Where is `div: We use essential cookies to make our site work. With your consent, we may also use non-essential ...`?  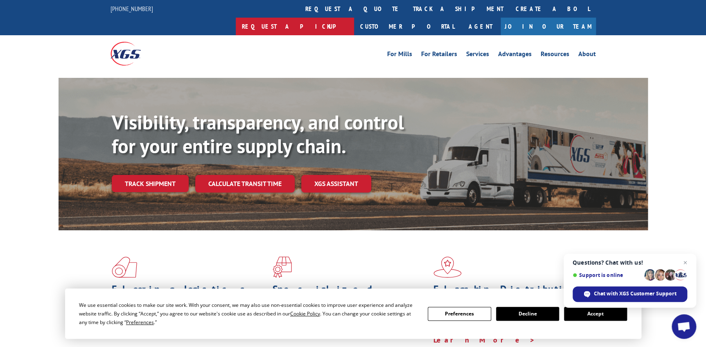
div: We use essential cookies to make our site work. With your consent, we may also use non-essential ... is located at coordinates (249, 313).